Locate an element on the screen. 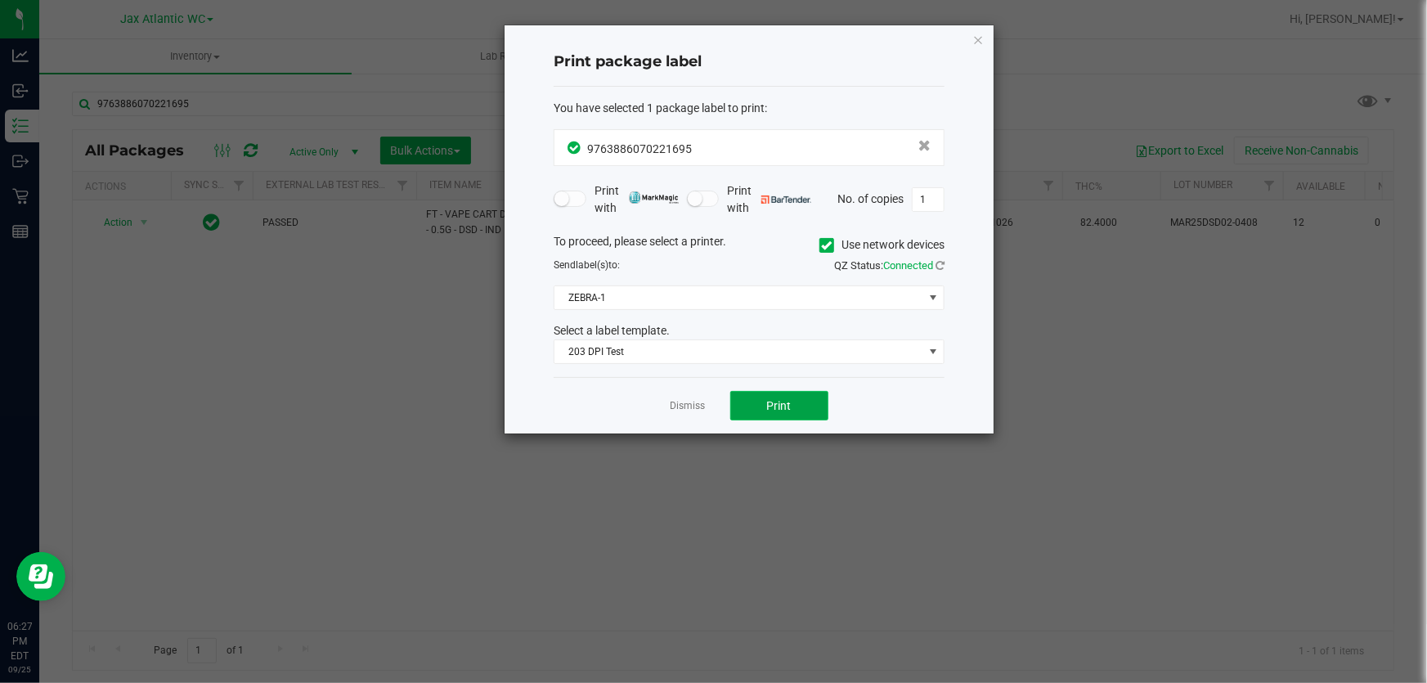 Image resolution: width=1427 pixels, height=683 pixels. img: mark_magic_cybra.png is located at coordinates (653, 197).